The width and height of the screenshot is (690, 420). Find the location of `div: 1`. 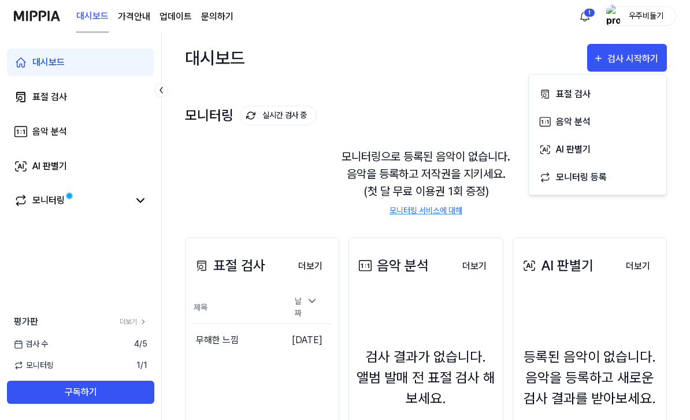

div: 1 is located at coordinates (590, 13).